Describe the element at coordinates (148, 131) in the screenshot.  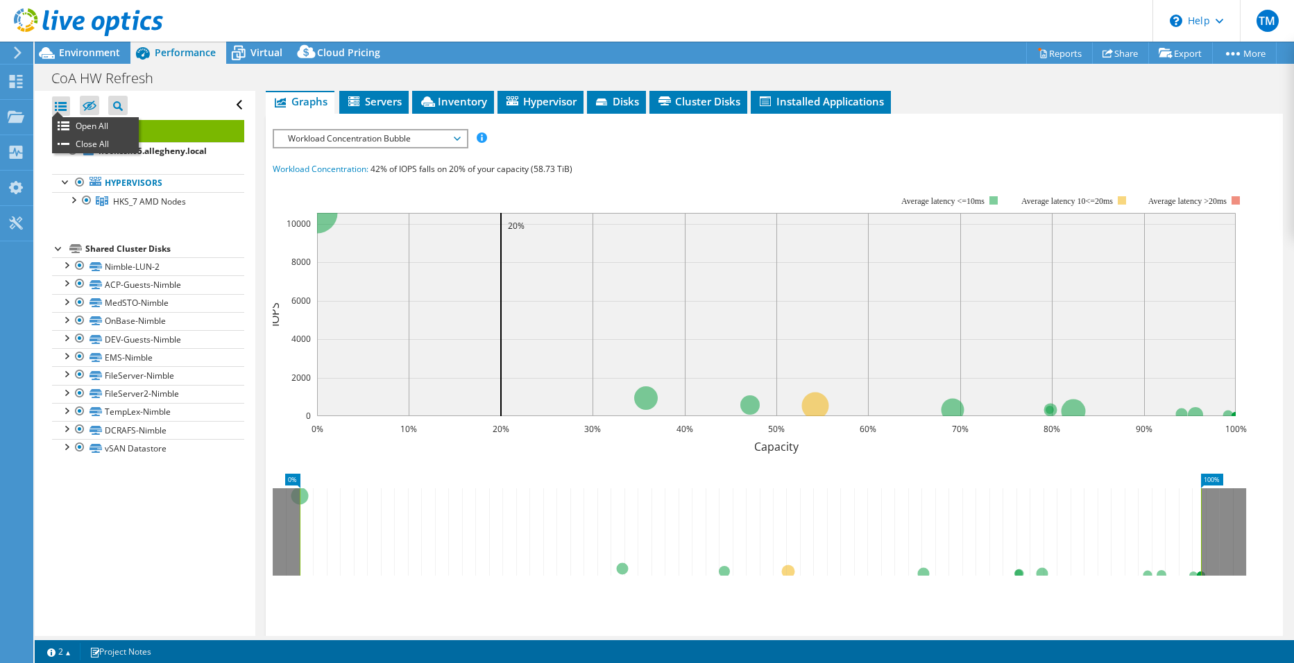
I see `a: Project` at that location.